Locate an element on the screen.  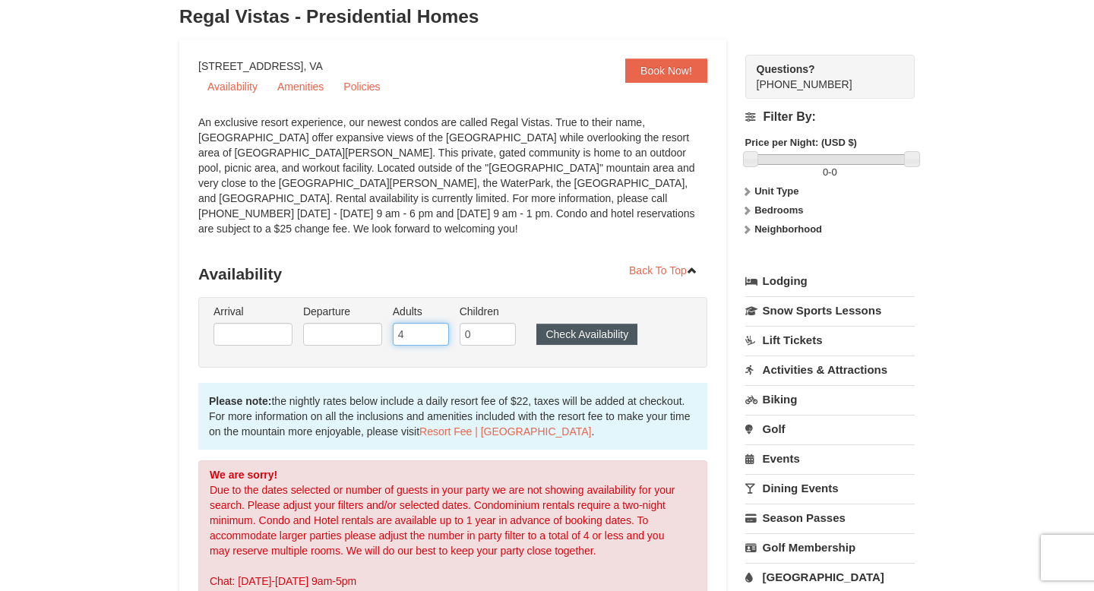
h3: Regal Vistas - Presidential Homes is located at coordinates (547, 17).